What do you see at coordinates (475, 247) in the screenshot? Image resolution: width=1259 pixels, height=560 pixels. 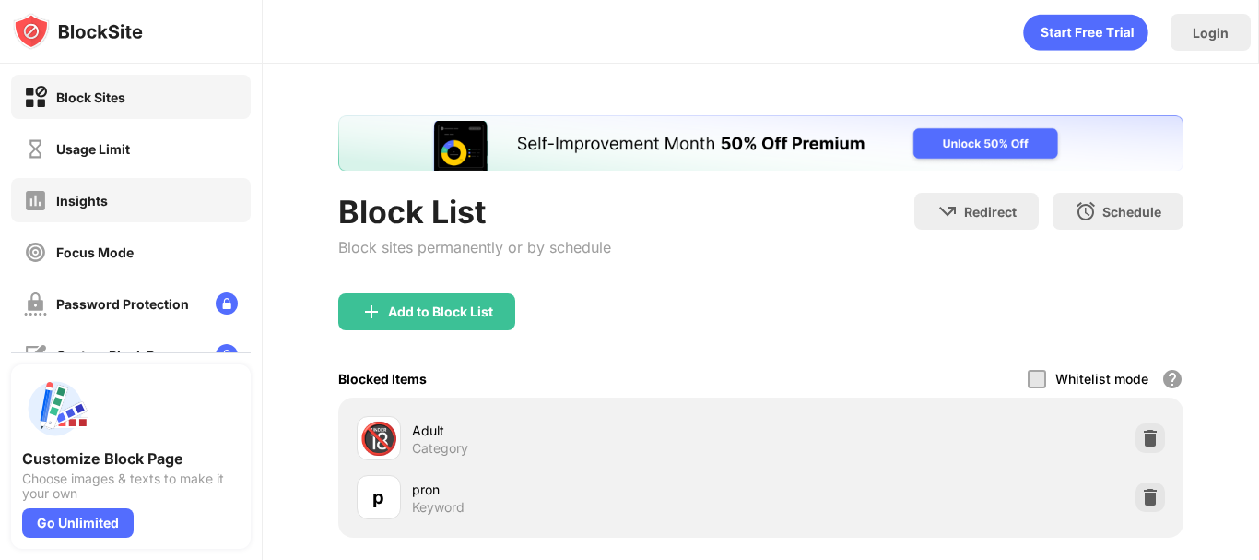 I see `div: Block sites permanently or by schedule` at bounding box center [475, 247].